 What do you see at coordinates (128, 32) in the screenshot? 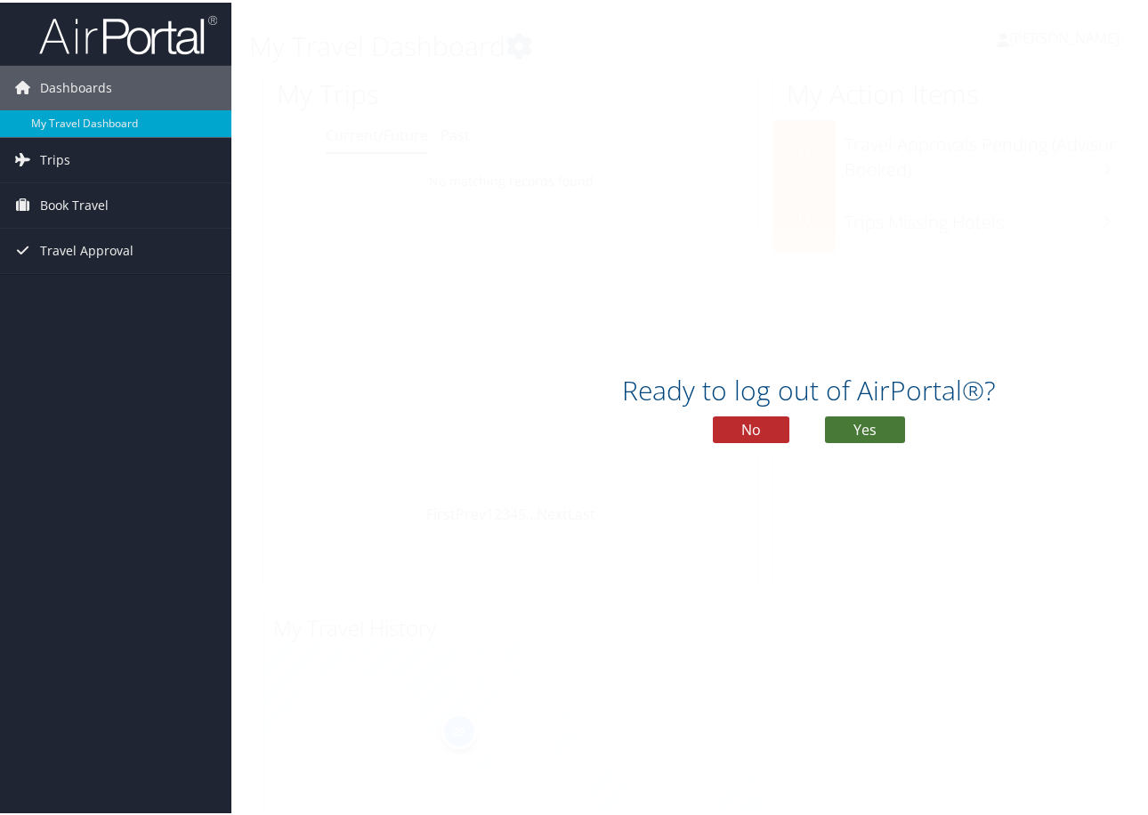
I see `img: airportal-logo.png` at bounding box center [128, 32].